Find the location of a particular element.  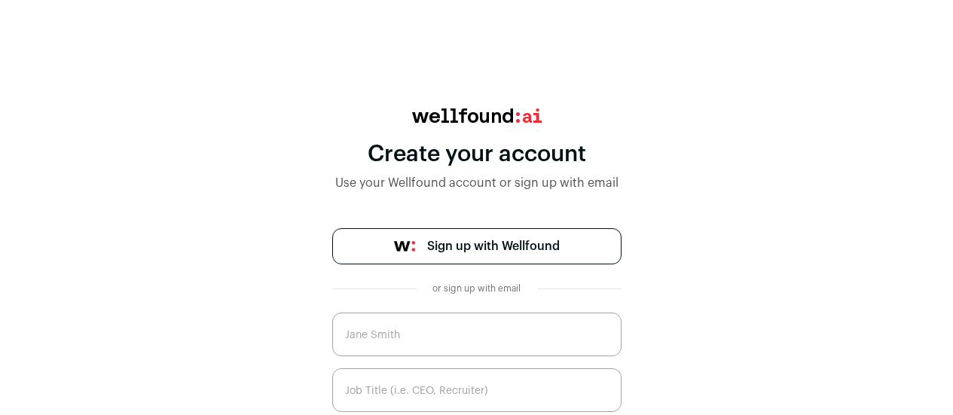

input: Jane Smith is located at coordinates (477, 335).